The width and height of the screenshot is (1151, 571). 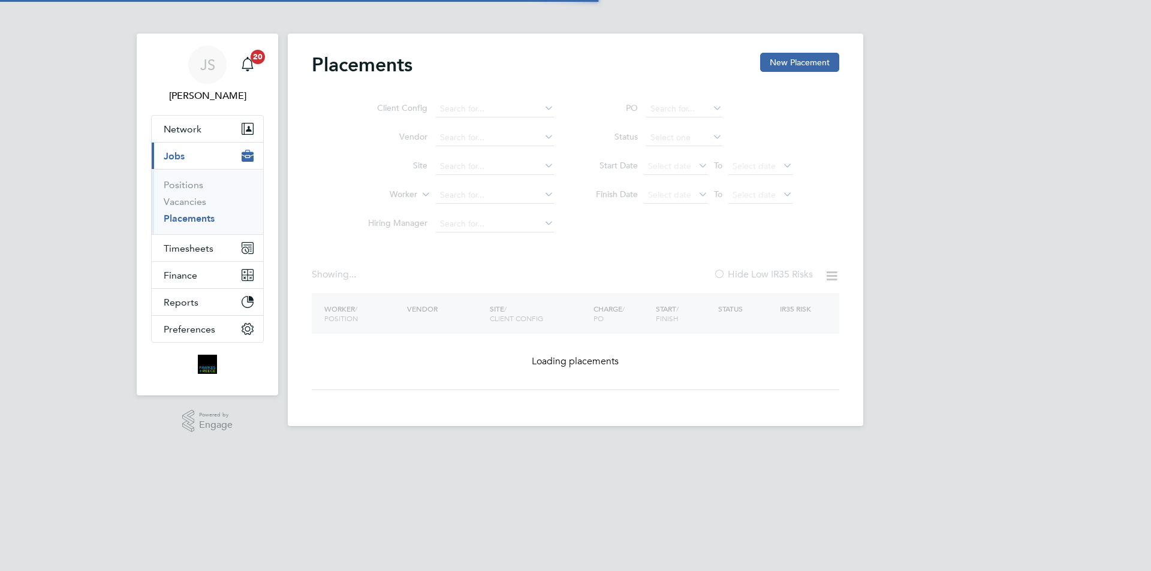 What do you see at coordinates (362, 65) in the screenshot?
I see `h2: Placements` at bounding box center [362, 65].